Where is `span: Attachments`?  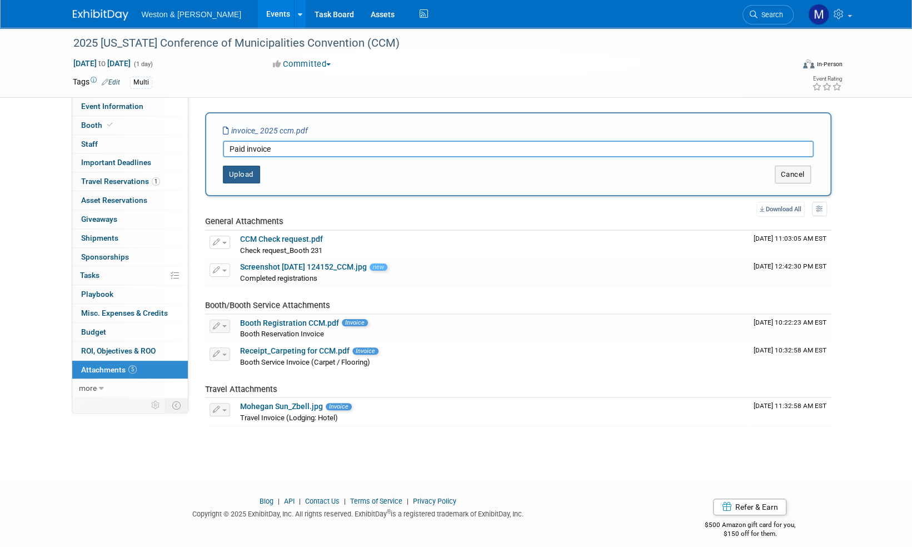
span: Attachments is located at coordinates (109, 369).